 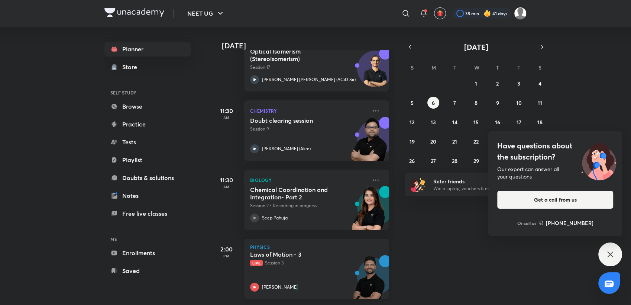 I want to click on abbr: October 1, 2025, so click(x=476, y=83).